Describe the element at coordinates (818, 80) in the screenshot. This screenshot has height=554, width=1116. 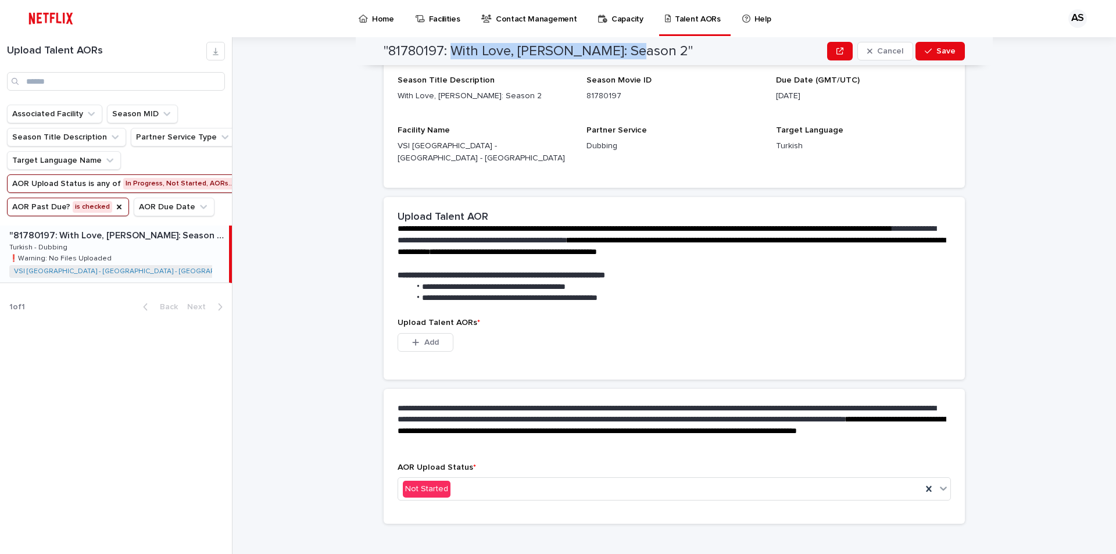
I see `span: Due Date (GMT/UTC)` at that location.